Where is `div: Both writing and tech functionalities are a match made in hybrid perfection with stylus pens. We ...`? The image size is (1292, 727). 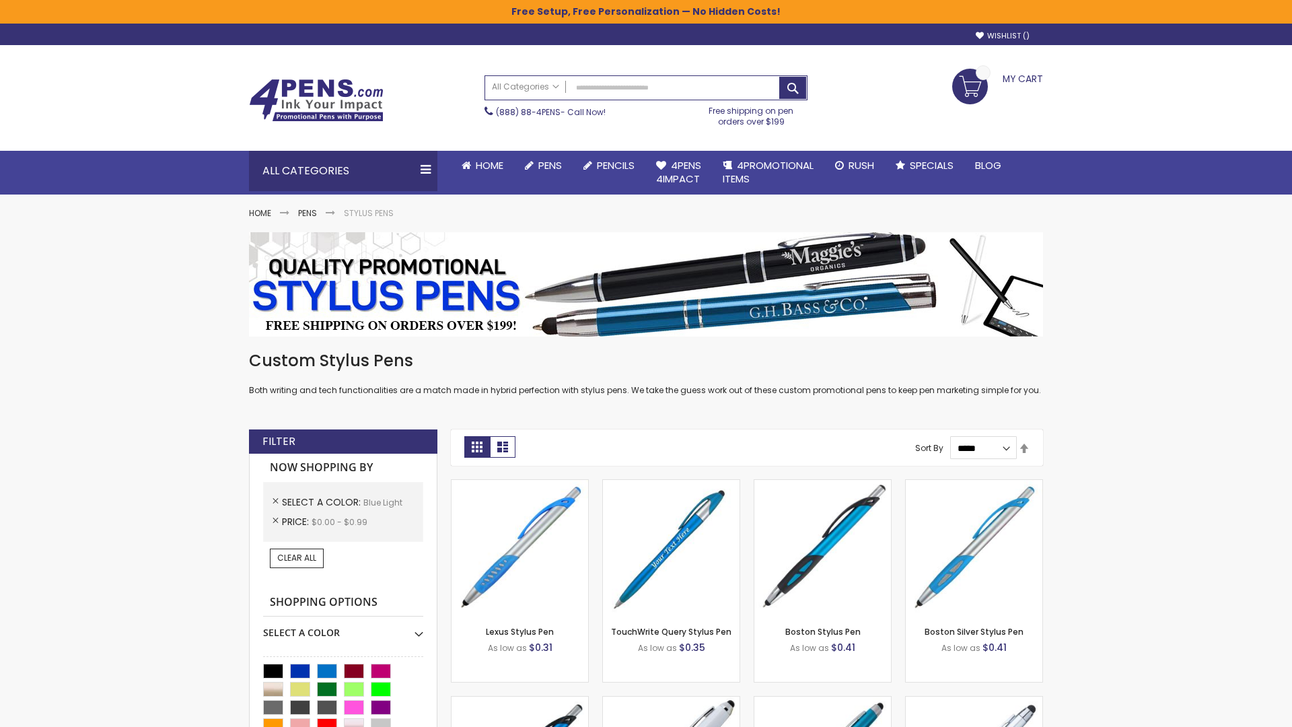 div: Both writing and tech functionalities are a match made in hybrid perfection with stylus pens. We ... is located at coordinates (646, 373).